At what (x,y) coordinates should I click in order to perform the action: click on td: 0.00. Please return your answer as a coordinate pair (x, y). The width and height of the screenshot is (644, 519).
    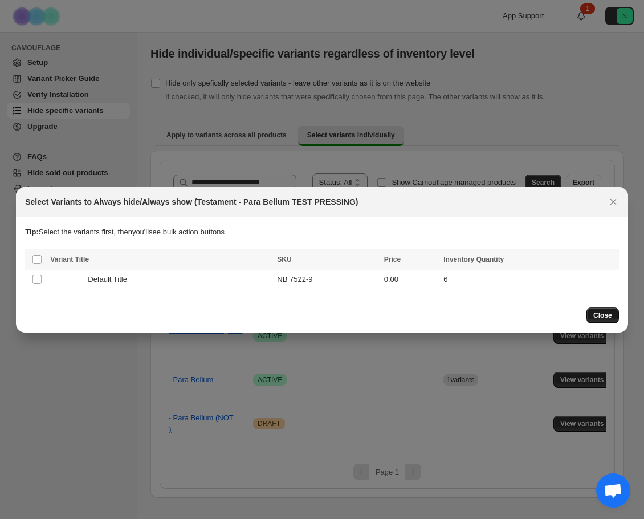
    Looking at the image, I should click on (410, 279).